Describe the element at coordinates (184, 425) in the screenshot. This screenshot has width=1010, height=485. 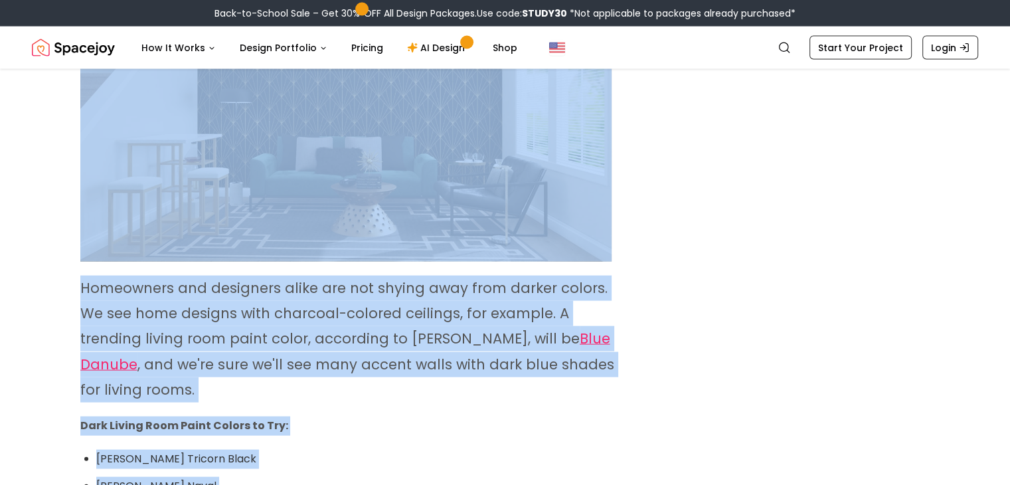
I see `strong: Dark Living Room Paint Colors to Try:` at that location.